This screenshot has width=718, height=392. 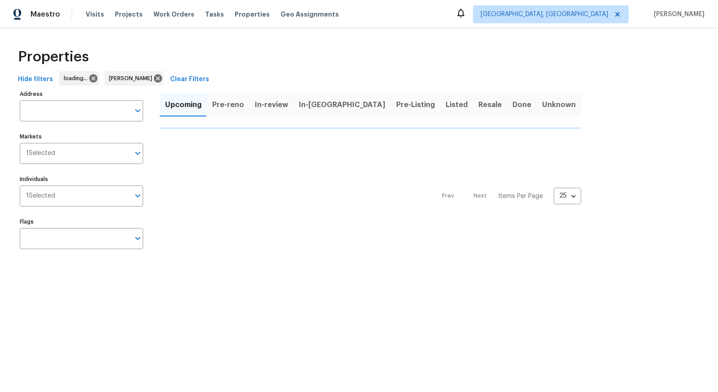 What do you see at coordinates (35, 79) in the screenshot?
I see `button: Hide filters` at bounding box center [35, 79].